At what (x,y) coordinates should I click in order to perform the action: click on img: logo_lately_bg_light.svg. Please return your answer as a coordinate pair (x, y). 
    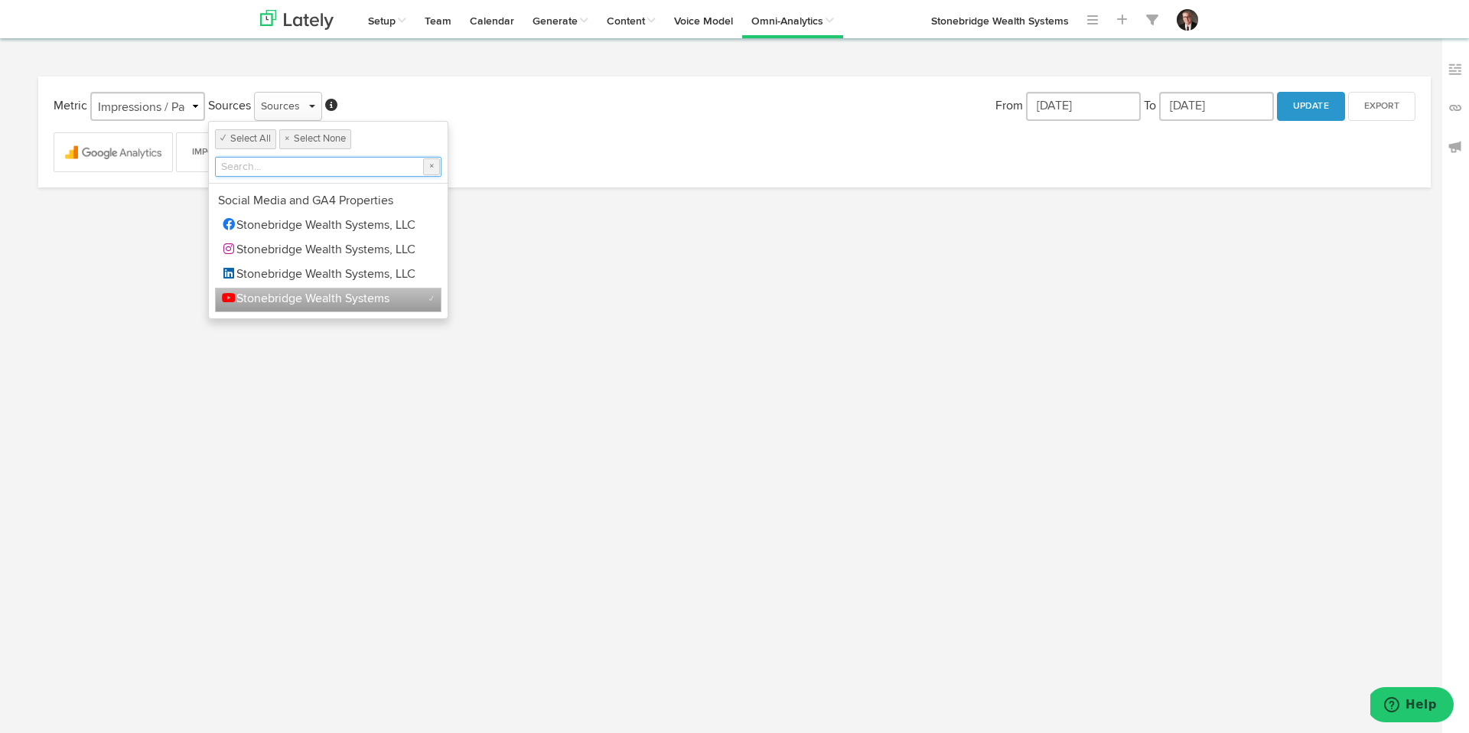
    Looking at the image, I should click on (297, 20).